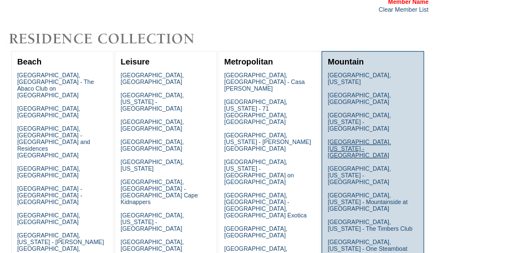 The height and width of the screenshot is (253, 528). What do you see at coordinates (135, 62) in the screenshot?
I see `a: Leisure` at bounding box center [135, 62].